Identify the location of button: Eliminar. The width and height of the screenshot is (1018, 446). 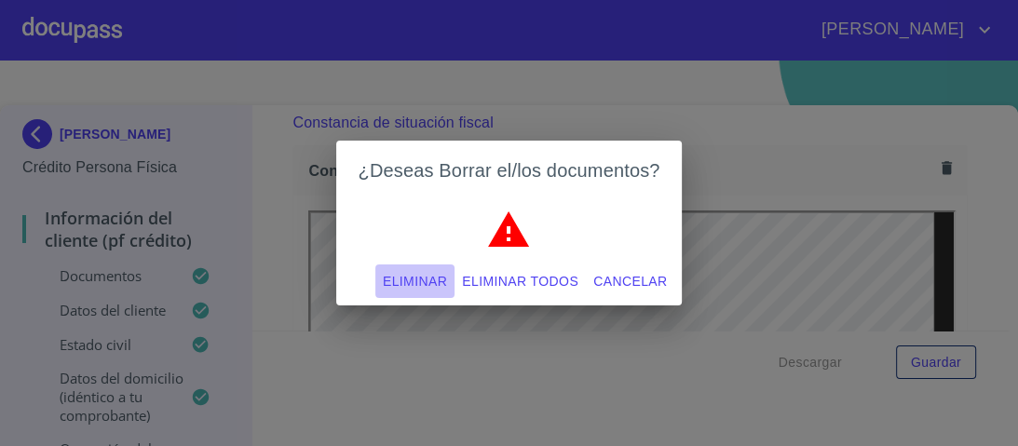
(414, 281).